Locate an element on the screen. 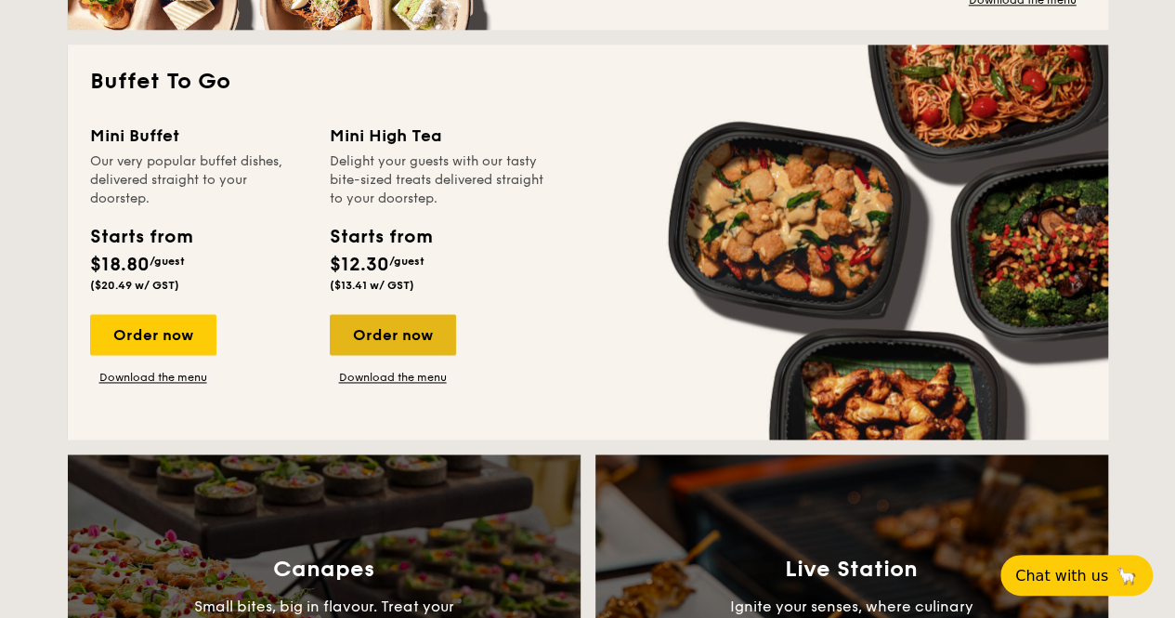 Image resolution: width=1175 pixels, height=618 pixels. div: Mini High Tea is located at coordinates (438, 136).